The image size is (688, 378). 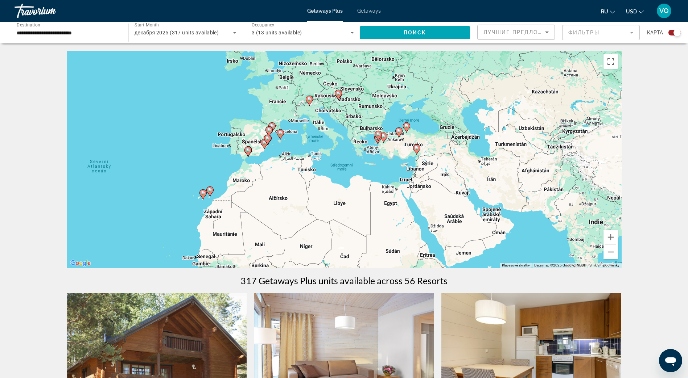 What do you see at coordinates (631, 12) in the screenshot?
I see `span: USD` at bounding box center [631, 12].